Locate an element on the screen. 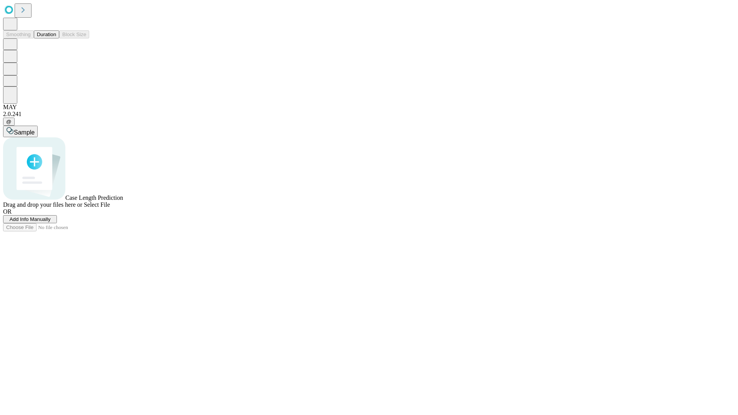 This screenshot has height=415, width=738. button: Duration is located at coordinates (47, 34).